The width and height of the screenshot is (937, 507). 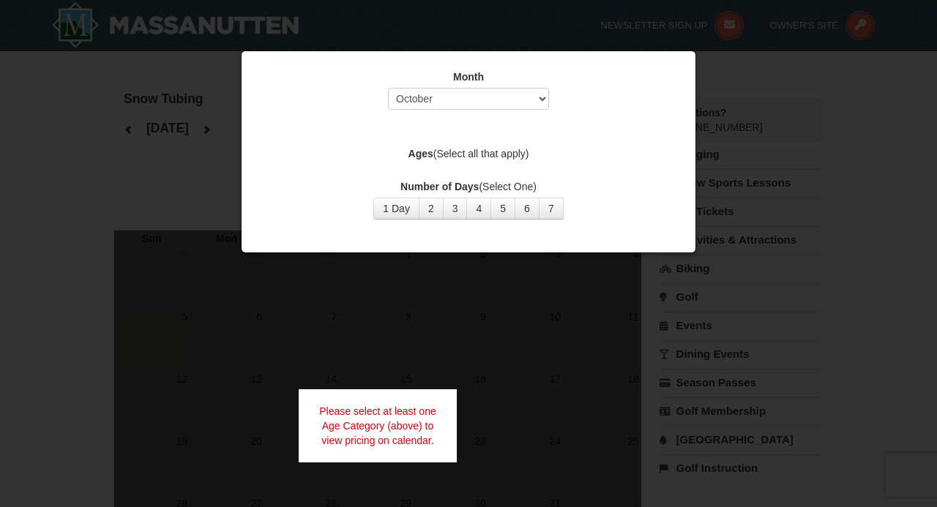 I want to click on button: 3, so click(x=455, y=209).